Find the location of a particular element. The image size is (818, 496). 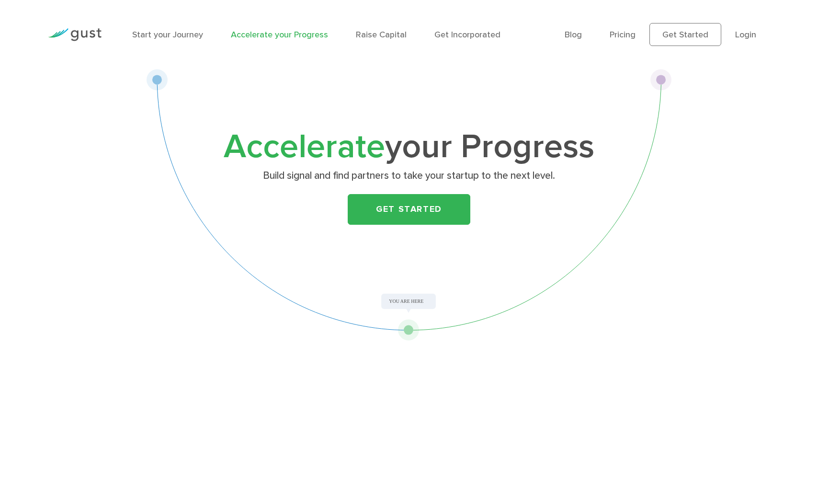

img: Gust Logo is located at coordinates (75, 34).